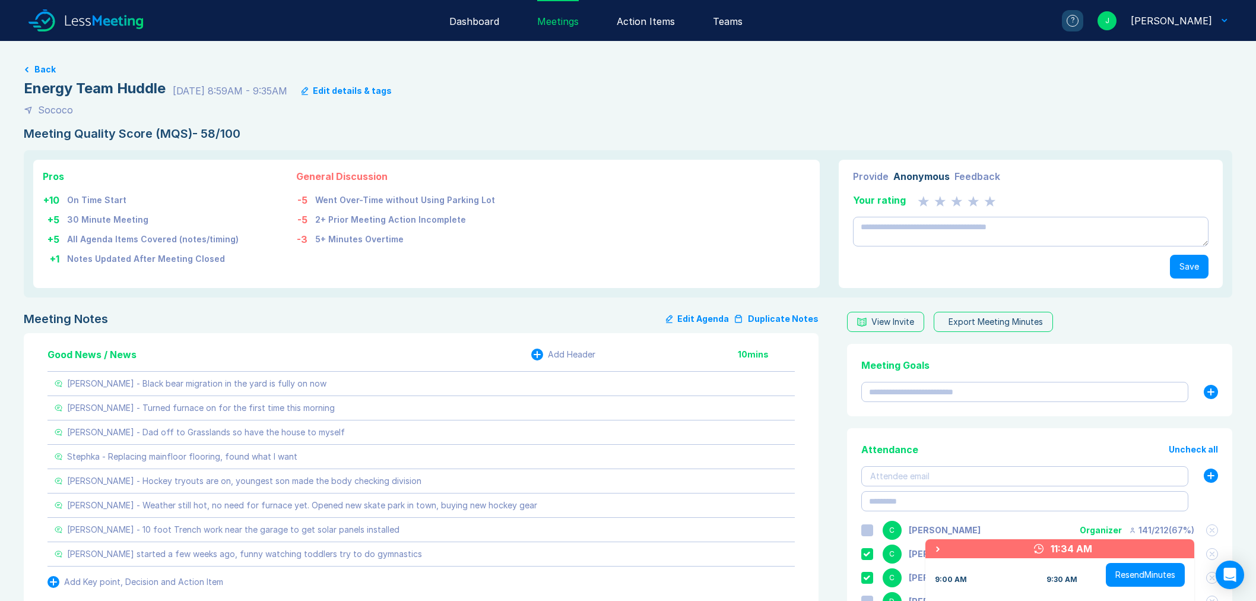  I want to click on td: 30 Minute Meeting, so click(153, 217).